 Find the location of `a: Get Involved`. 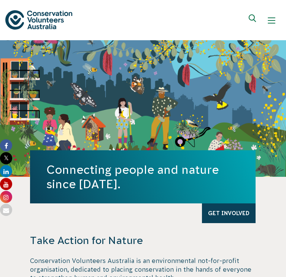

a: Get Involved is located at coordinates (228, 213).